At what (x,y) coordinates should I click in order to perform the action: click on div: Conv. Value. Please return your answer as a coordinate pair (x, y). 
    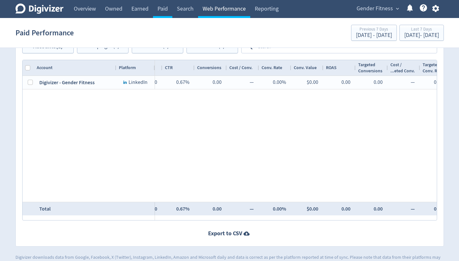
    Looking at the image, I should click on (305, 68).